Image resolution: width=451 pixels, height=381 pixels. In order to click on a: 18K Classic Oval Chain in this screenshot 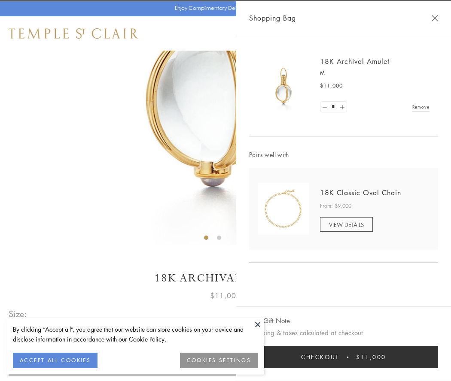, I will do `click(360, 193)`.